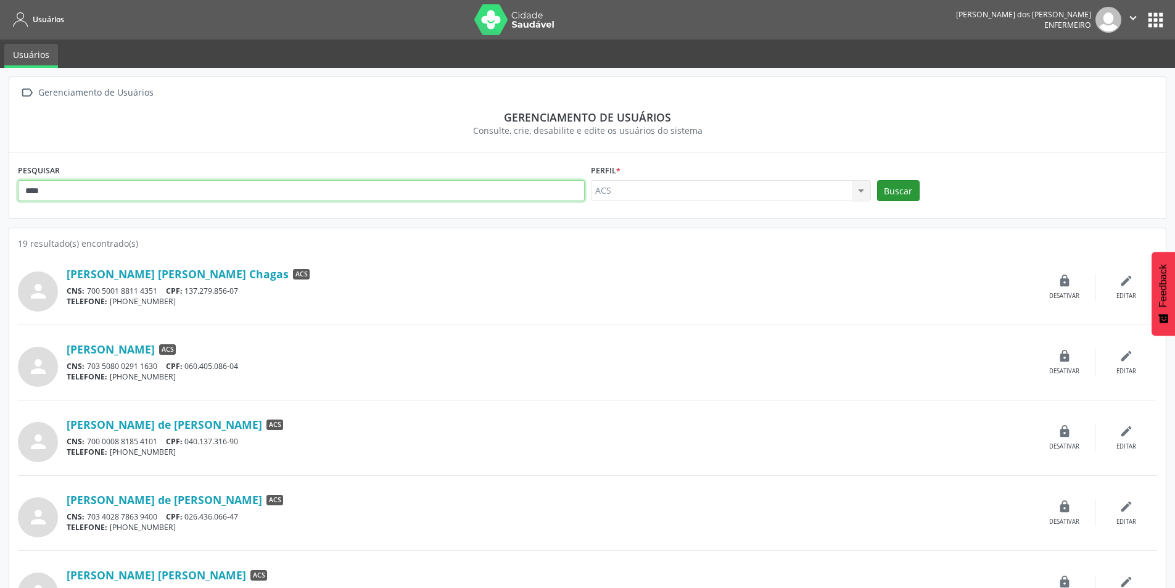  What do you see at coordinates (606, 170) in the screenshot?
I see `label: Perfil` at bounding box center [606, 170].